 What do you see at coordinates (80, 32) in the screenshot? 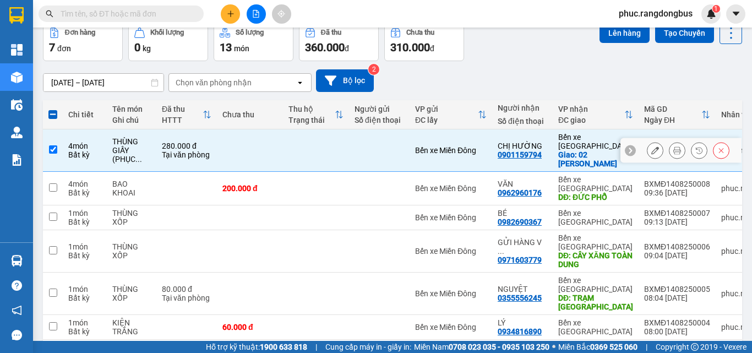
I see `div: Đơn hàng` at bounding box center [80, 32].